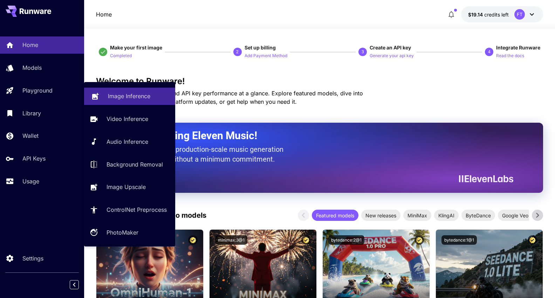 This screenshot has height=298, width=555. I want to click on p: 3, so click(362, 52).